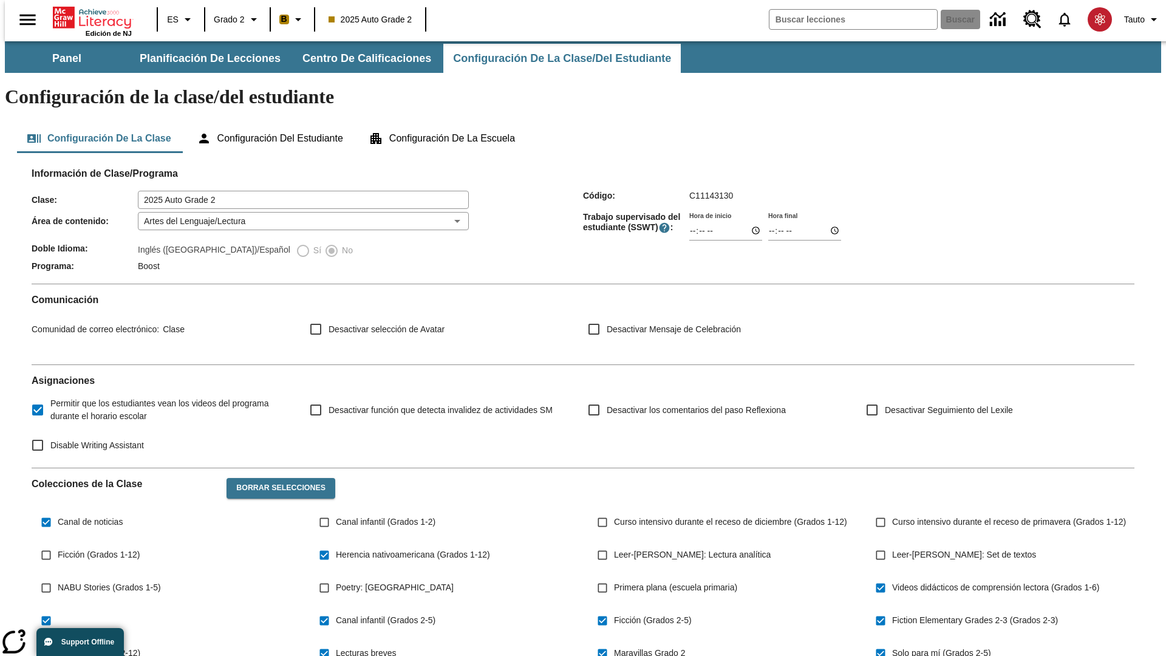 This screenshot has width=1166, height=656. I want to click on span: Planificación de lecciones, so click(210, 58).